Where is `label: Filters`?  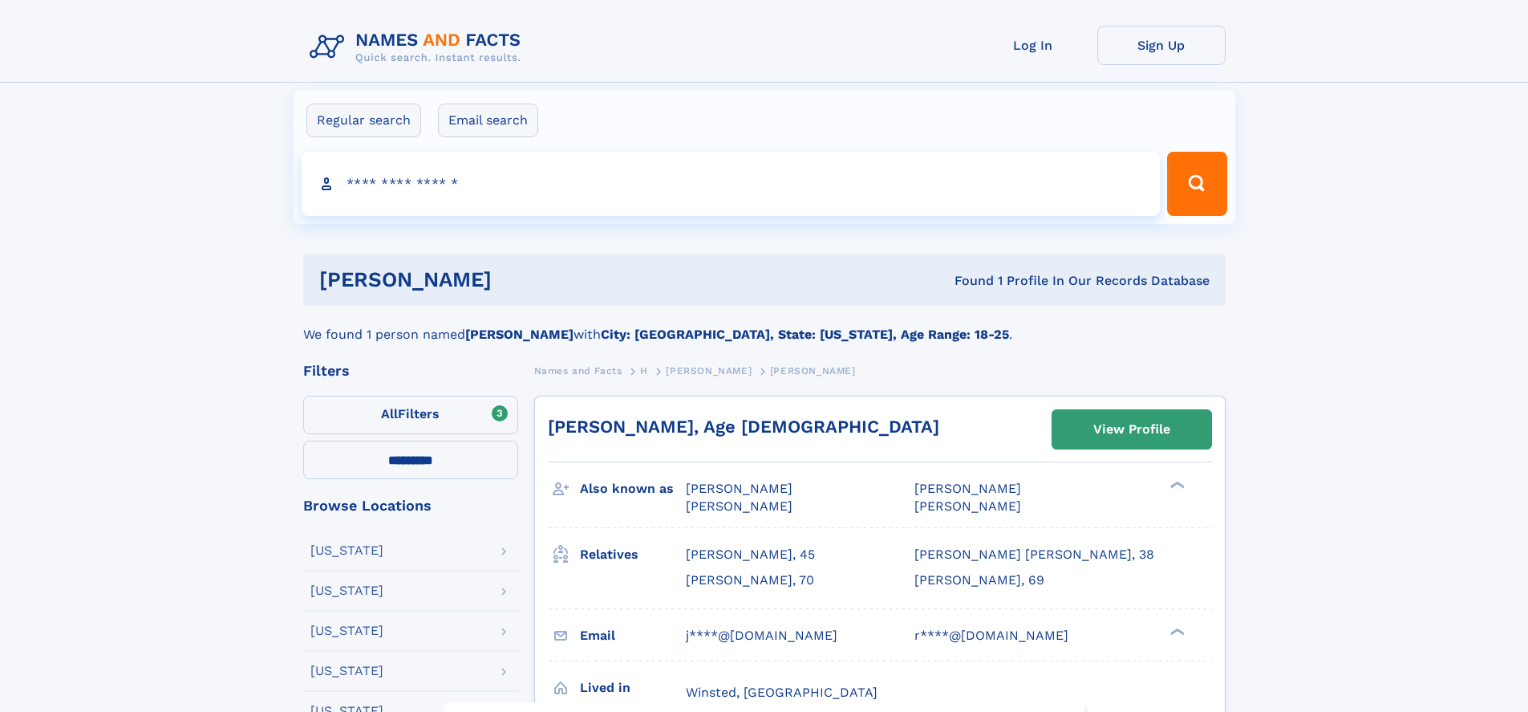
label: Filters is located at coordinates (411, 415).